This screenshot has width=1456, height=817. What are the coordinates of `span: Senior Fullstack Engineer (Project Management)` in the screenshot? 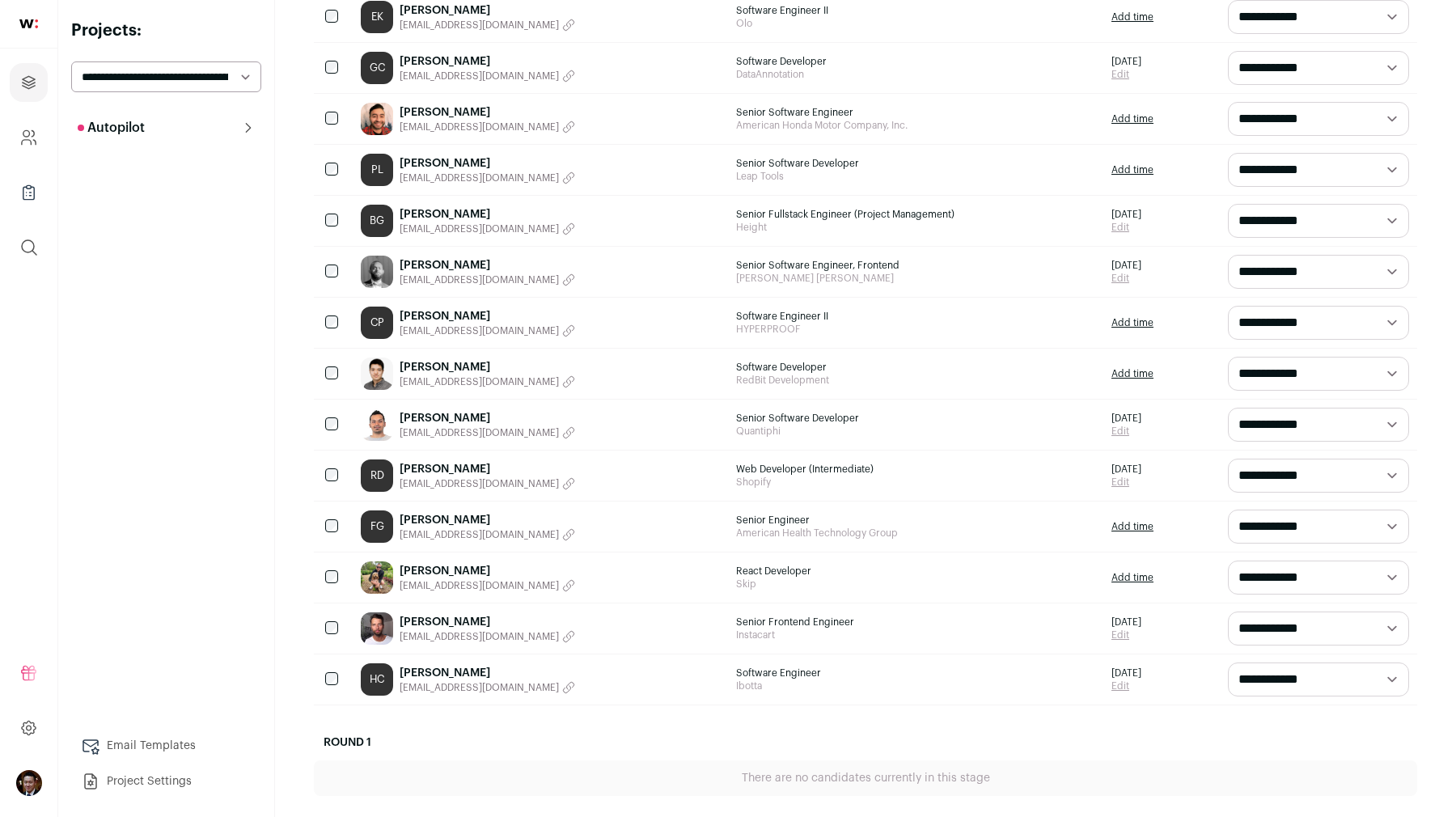 It's located at (916, 215).